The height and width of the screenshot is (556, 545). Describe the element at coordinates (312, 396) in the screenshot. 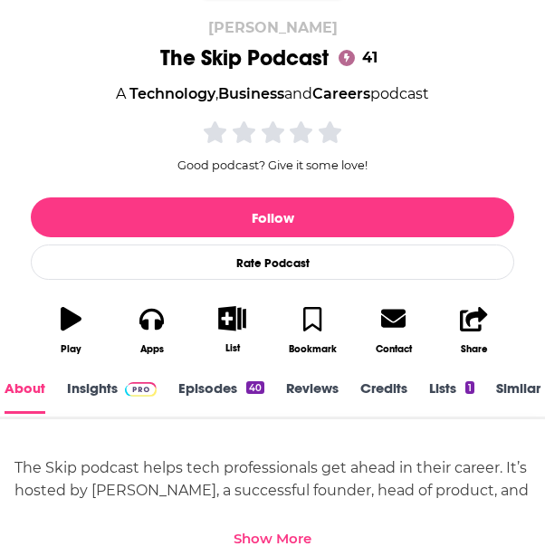

I see `a: Reviews` at that location.